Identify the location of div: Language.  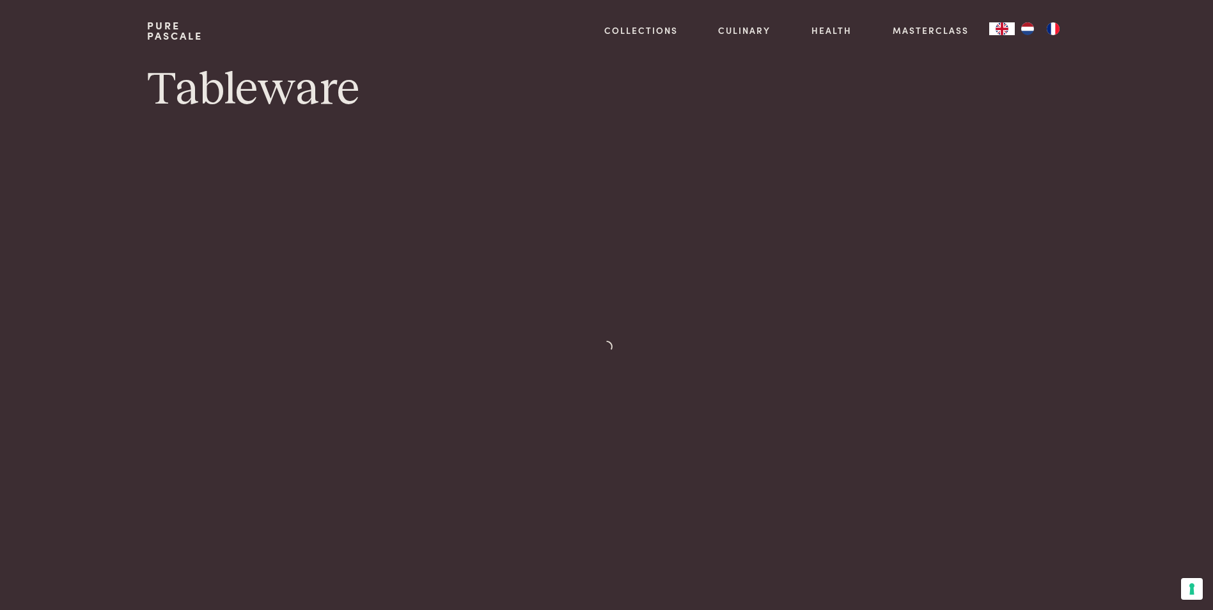
(1002, 29).